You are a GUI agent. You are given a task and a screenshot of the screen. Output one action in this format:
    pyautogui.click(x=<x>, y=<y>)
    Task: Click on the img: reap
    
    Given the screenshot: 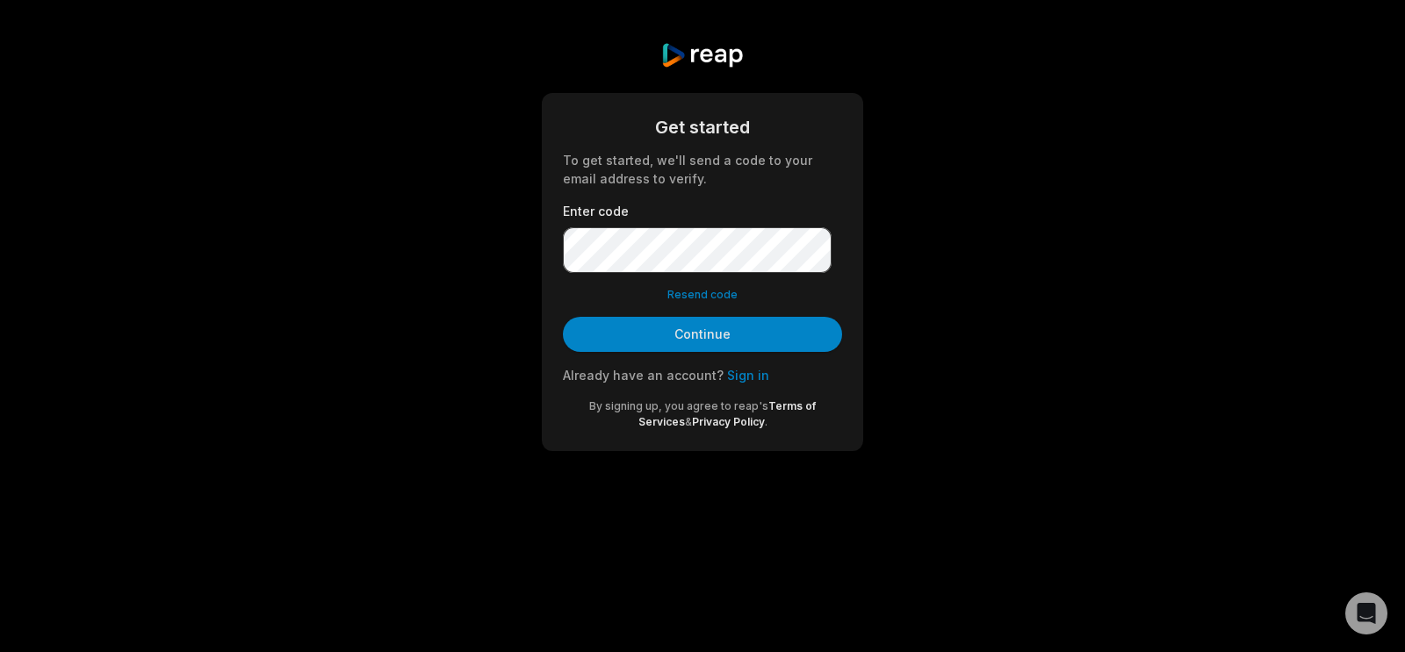 What is the action you would take?
    pyautogui.click(x=702, y=55)
    